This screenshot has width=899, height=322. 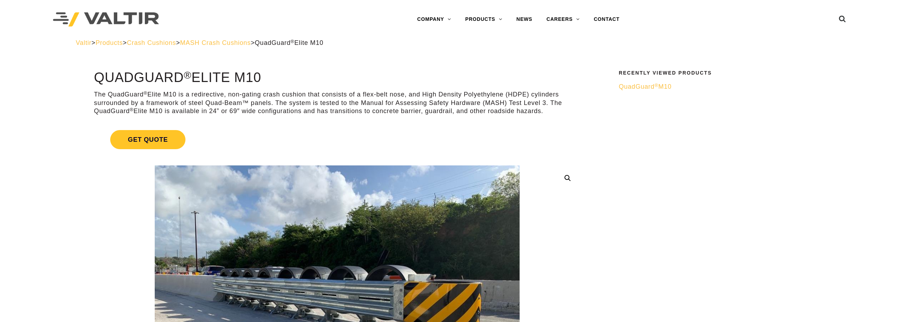 What do you see at coordinates (719, 73) in the screenshot?
I see `h2: Recently Viewed Products` at bounding box center [719, 73].